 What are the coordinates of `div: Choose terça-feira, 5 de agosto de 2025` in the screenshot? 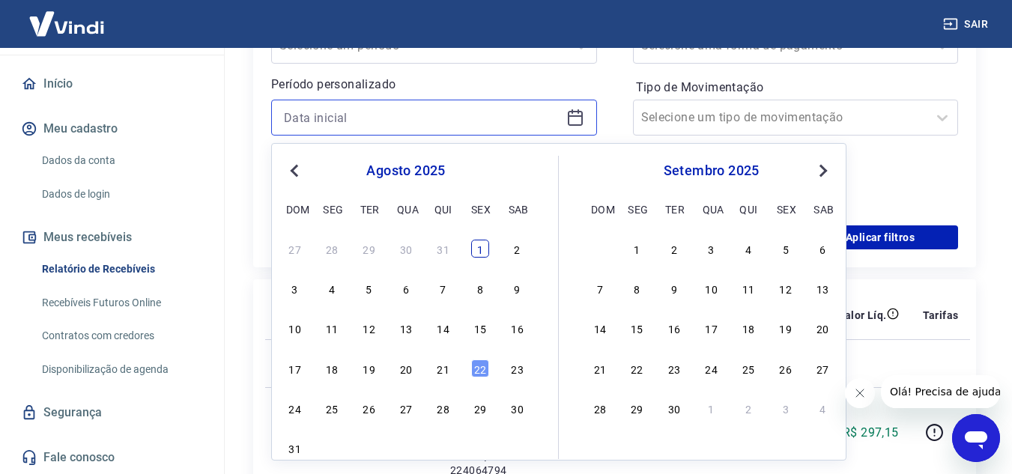 It's located at (369, 289).